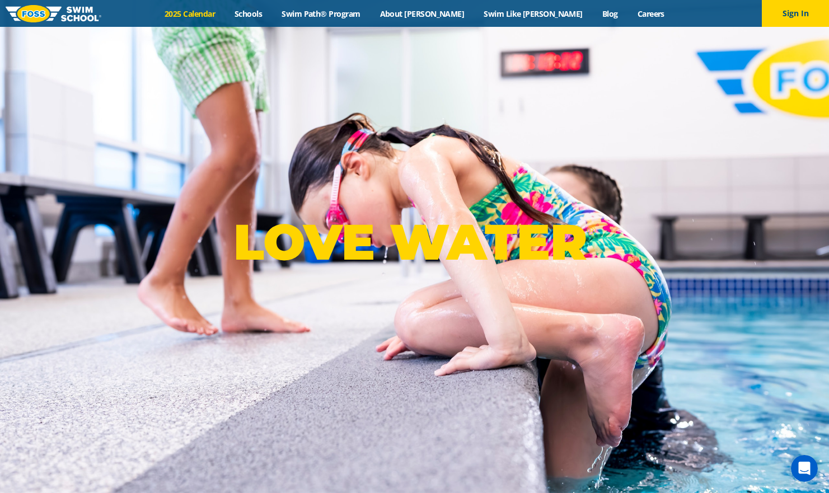 This screenshot has height=493, width=829. I want to click on p: LOVE WATER, so click(414, 242).